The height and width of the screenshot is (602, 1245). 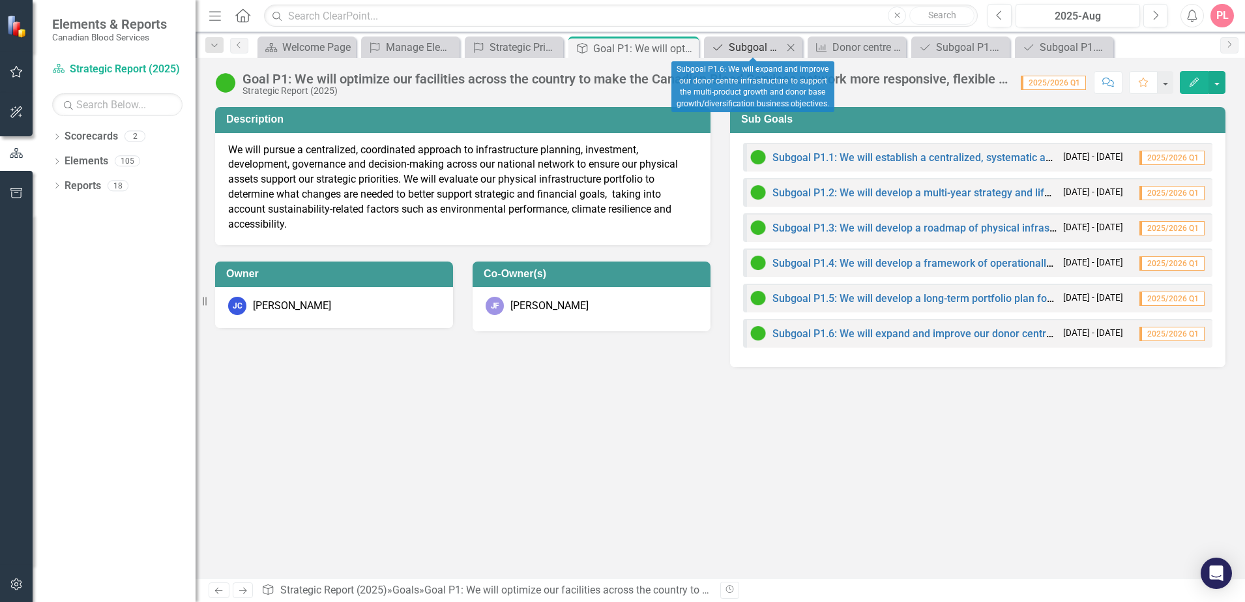 I want to click on h3: Co-Owner(s), so click(x=594, y=274).